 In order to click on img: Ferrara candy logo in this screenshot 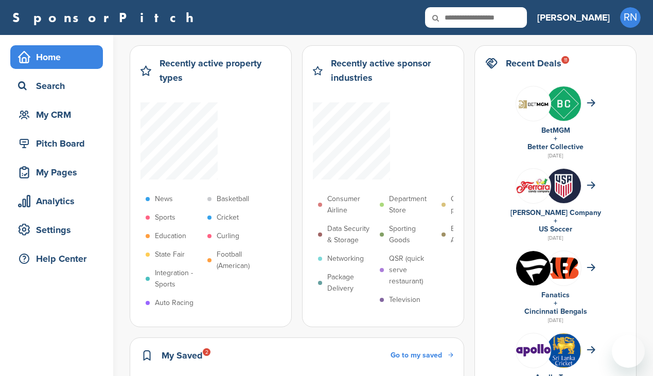, I will do `click(533, 186)`.